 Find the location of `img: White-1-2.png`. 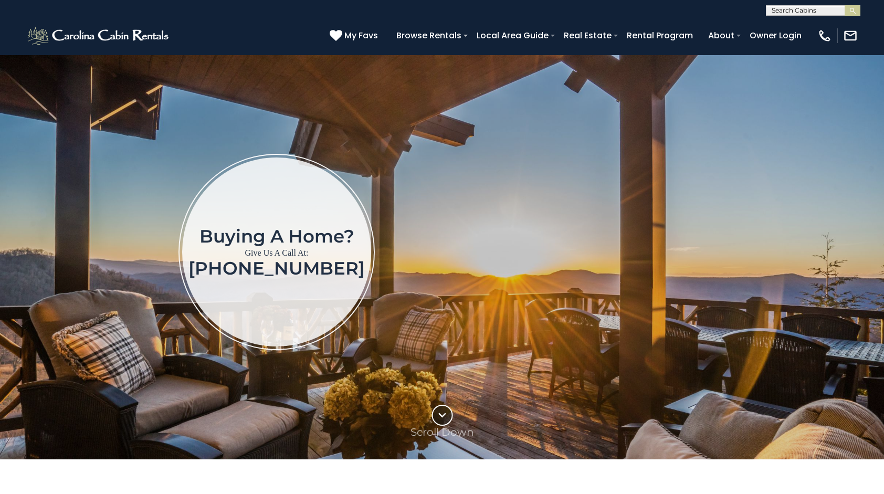

img: White-1-2.png is located at coordinates (99, 36).